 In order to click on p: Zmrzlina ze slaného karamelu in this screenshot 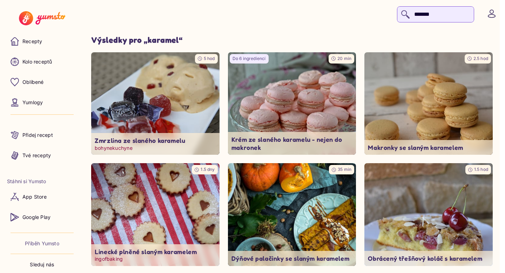, I will do `click(155, 140)`.